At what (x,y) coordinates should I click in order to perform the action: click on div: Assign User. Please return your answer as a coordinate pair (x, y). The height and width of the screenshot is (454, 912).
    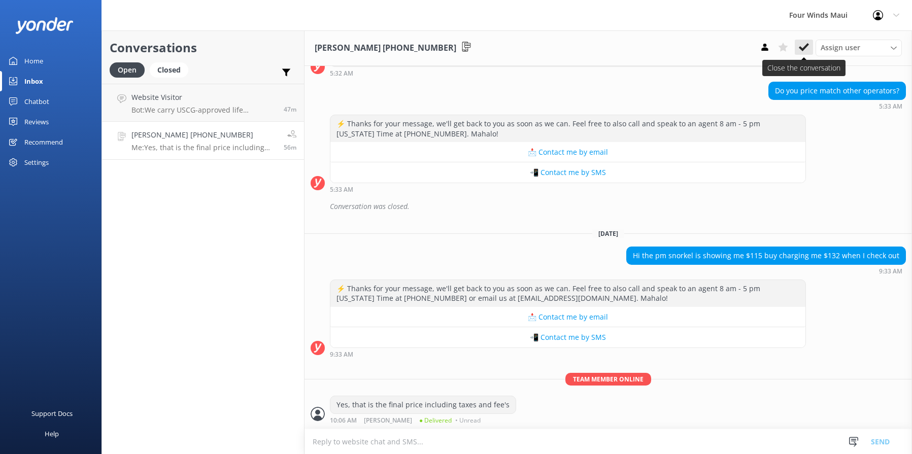
    Looking at the image, I should click on (859, 48).